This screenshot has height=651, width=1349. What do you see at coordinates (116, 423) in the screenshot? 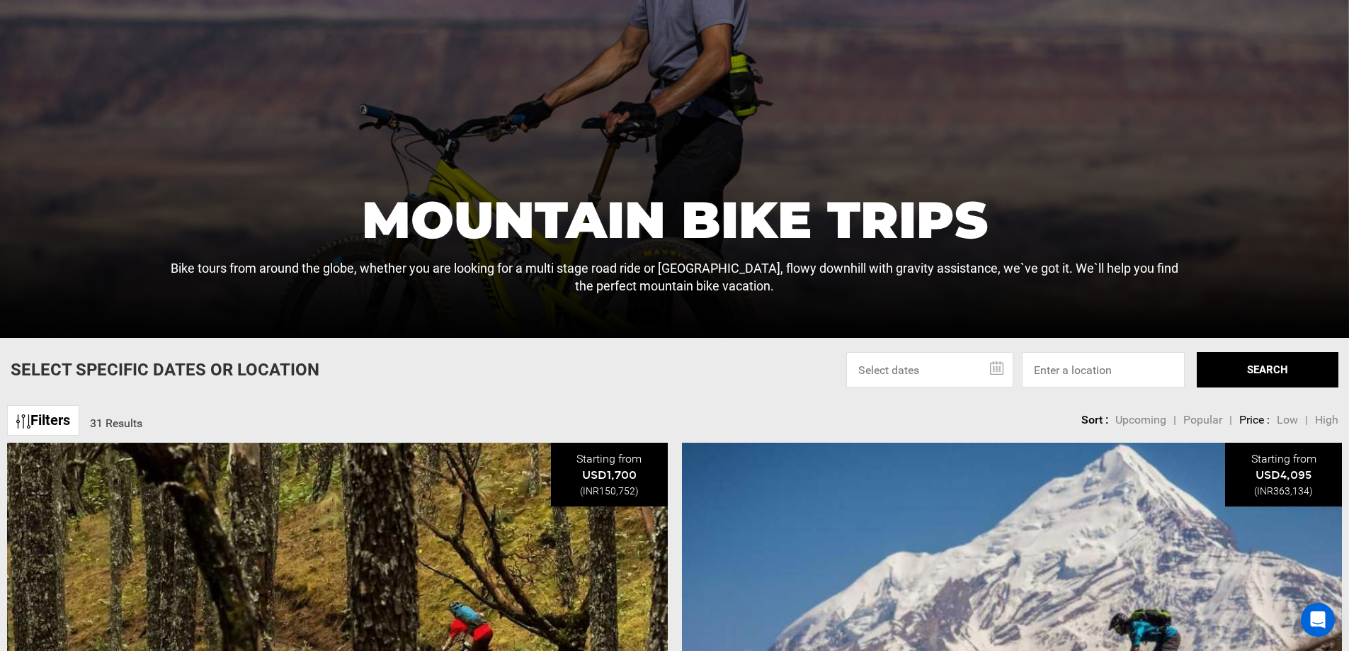
I see `span: 31 Results` at bounding box center [116, 423].